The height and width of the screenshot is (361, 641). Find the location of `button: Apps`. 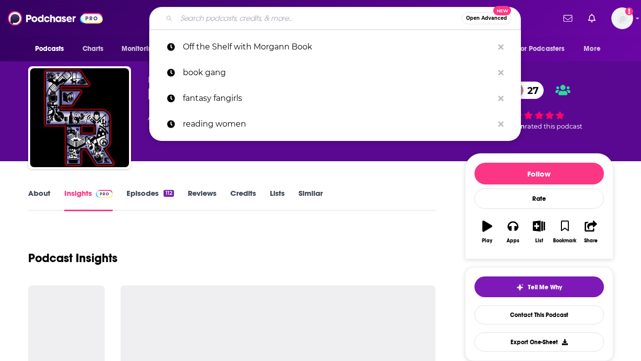

button: Apps is located at coordinates (513, 232).